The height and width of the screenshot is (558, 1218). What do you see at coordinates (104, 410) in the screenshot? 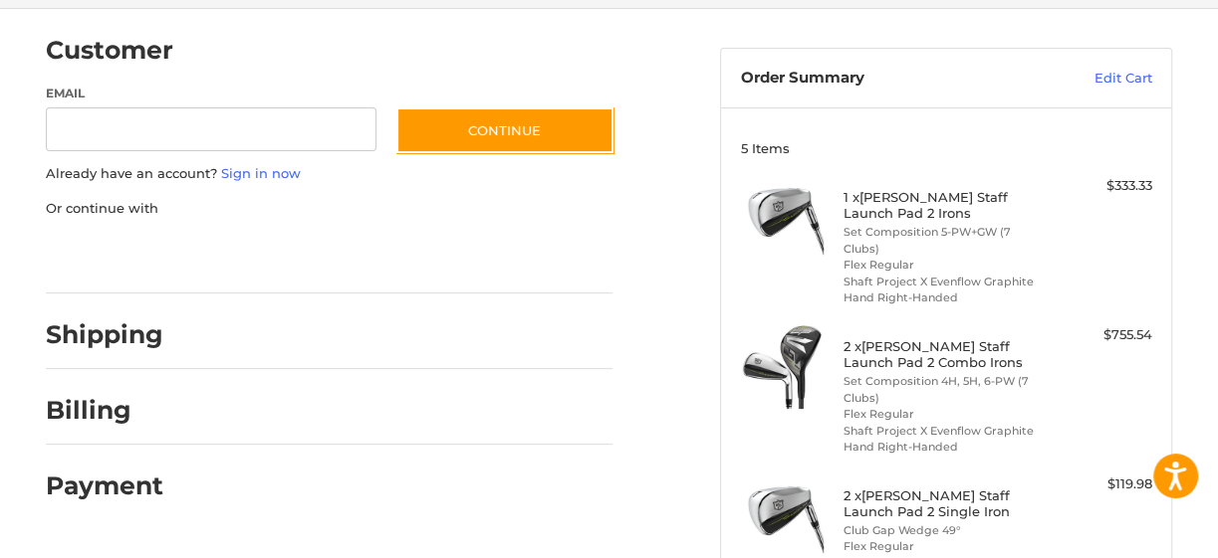
I see `h2: Billing` at bounding box center [104, 410].